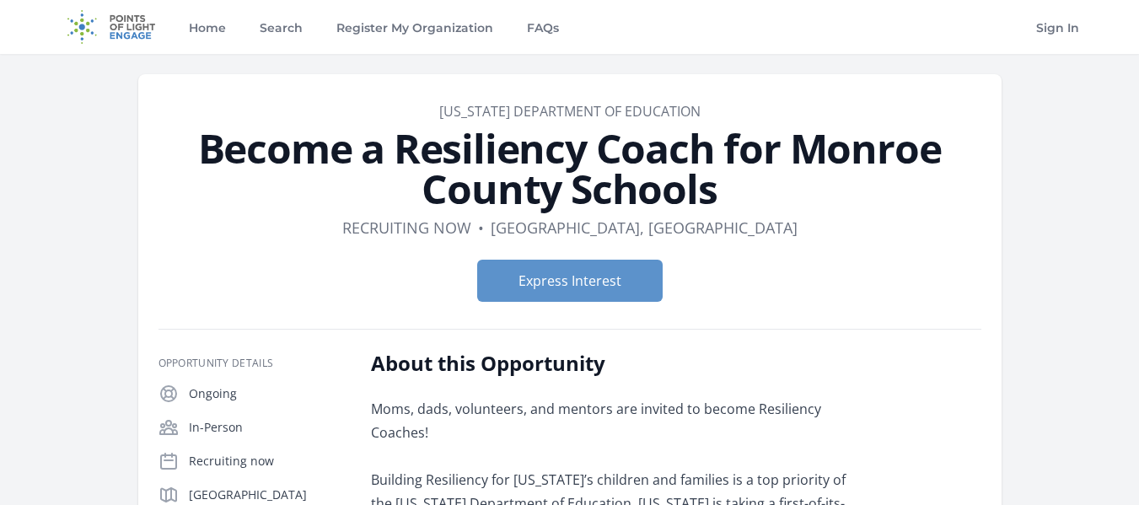 The width and height of the screenshot is (1139, 505). What do you see at coordinates (266, 461) in the screenshot?
I see `p: Recruiting now` at bounding box center [266, 461].